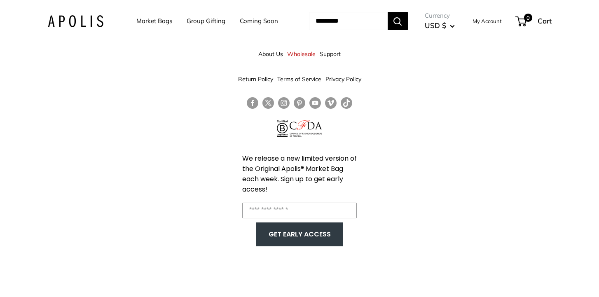 The height and width of the screenshot is (297, 599). Describe the element at coordinates (330, 54) in the screenshot. I see `a: Support` at that location.